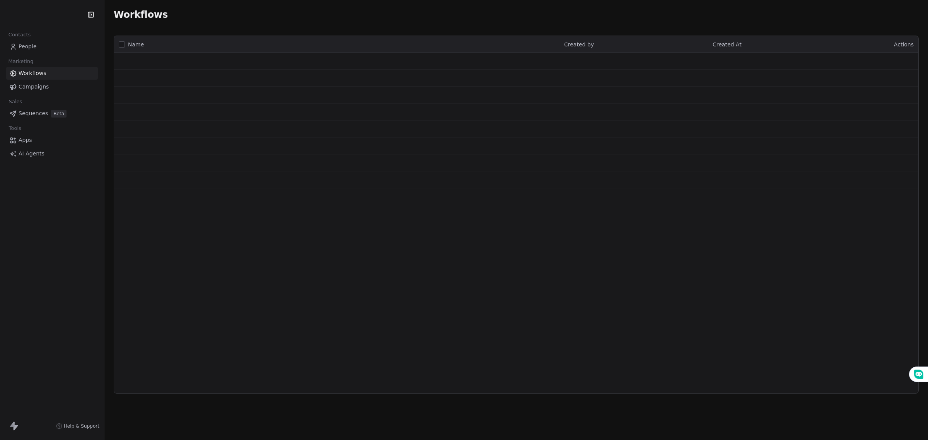 The height and width of the screenshot is (440, 928). I want to click on span: Actions, so click(904, 44).